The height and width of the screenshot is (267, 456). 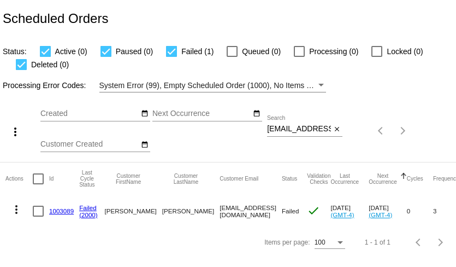 I want to click on mat-header-cell: Actions, so click(x=19, y=179).